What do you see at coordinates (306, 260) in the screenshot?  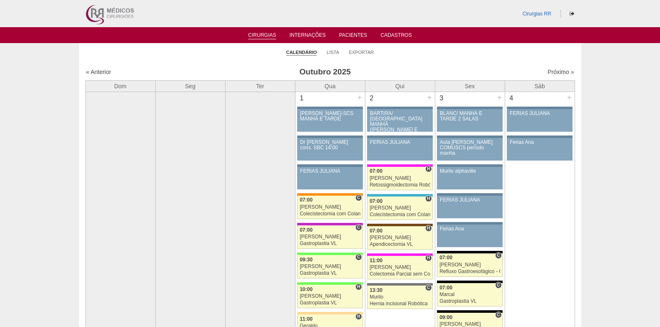 I see `span: 09:30` at bounding box center [306, 260].